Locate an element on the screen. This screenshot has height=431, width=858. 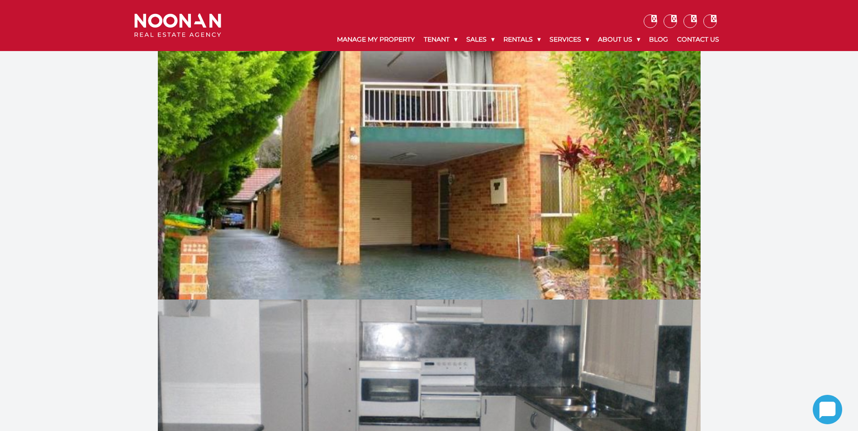
img: Noonan Real Estate Agency is located at coordinates (178, 25).